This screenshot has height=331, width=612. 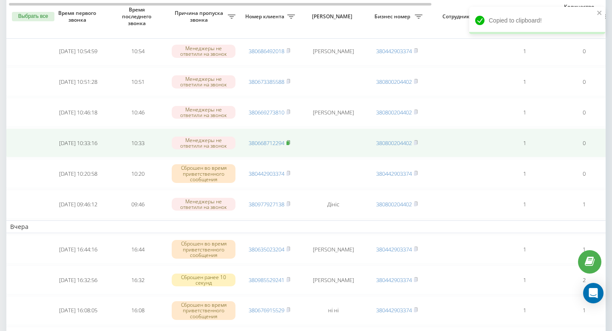 I want to click on td: 16:32, so click(x=138, y=280).